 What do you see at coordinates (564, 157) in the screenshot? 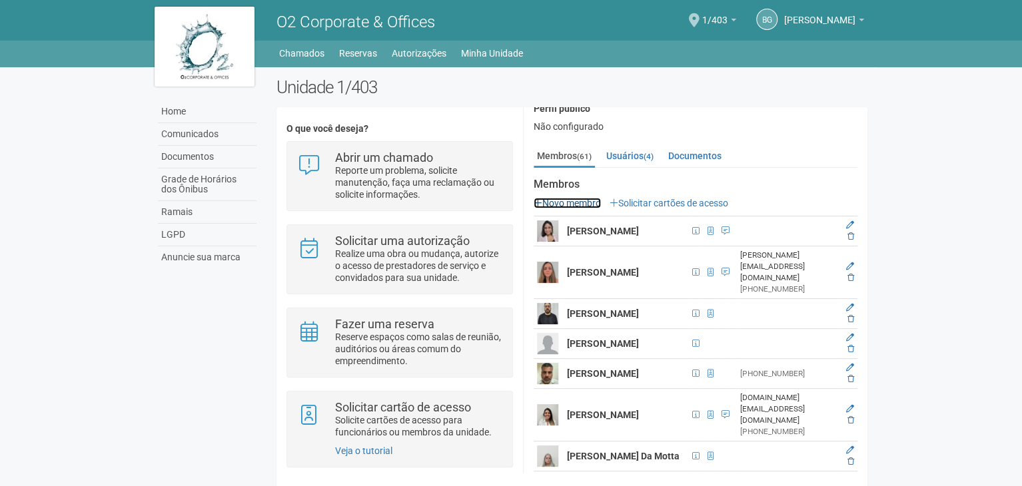
I see `a: Membros(61)` at bounding box center [564, 157].